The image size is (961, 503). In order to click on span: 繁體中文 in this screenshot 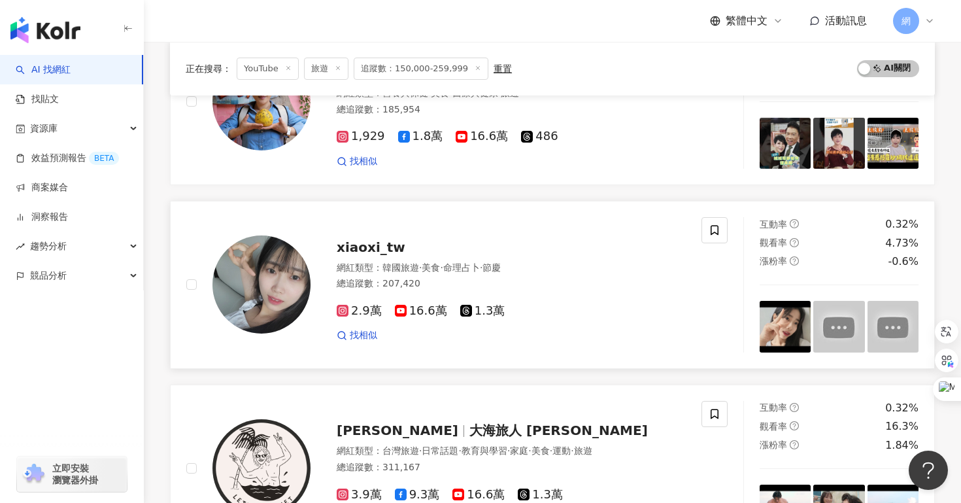, I will do `click(746, 21)`.